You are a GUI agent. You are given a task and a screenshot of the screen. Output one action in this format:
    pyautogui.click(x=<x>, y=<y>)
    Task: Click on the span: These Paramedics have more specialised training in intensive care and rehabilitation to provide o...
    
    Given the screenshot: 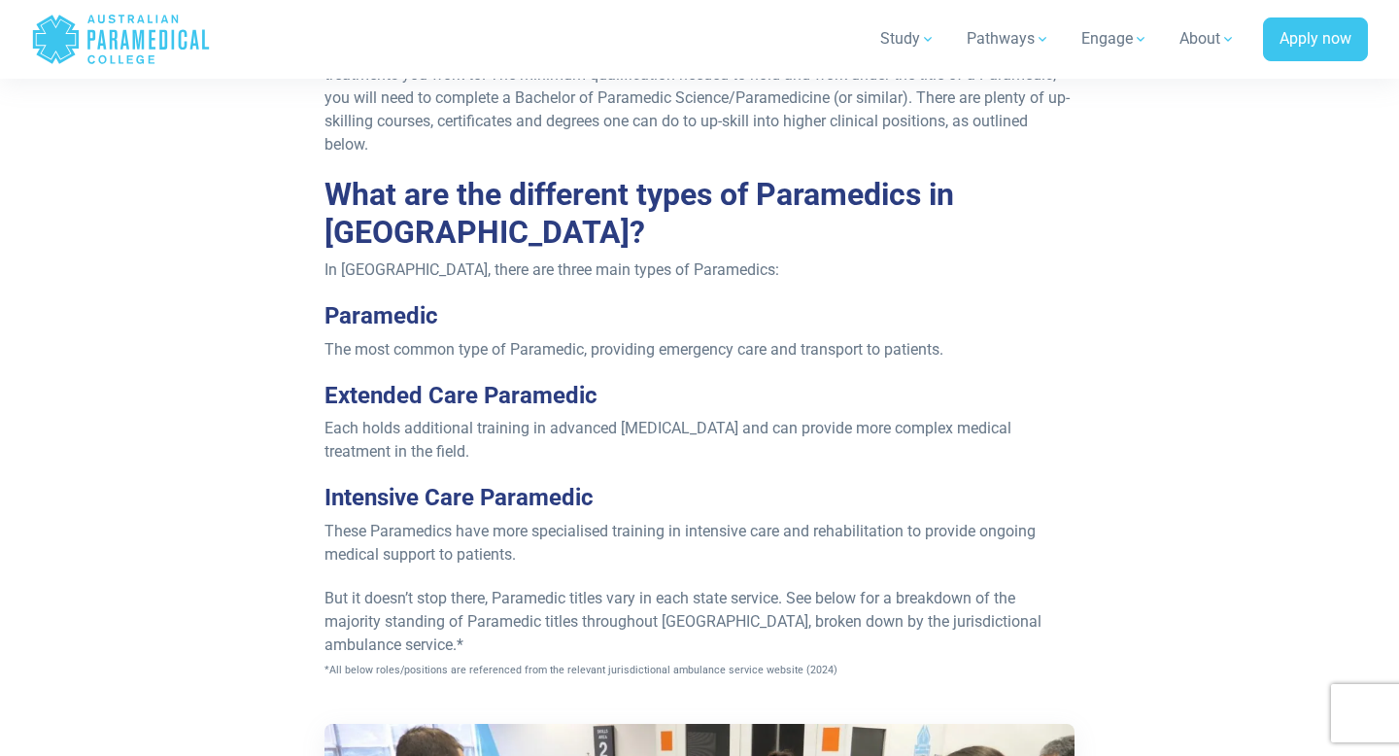 What is the action you would take?
    pyautogui.click(x=680, y=542)
    